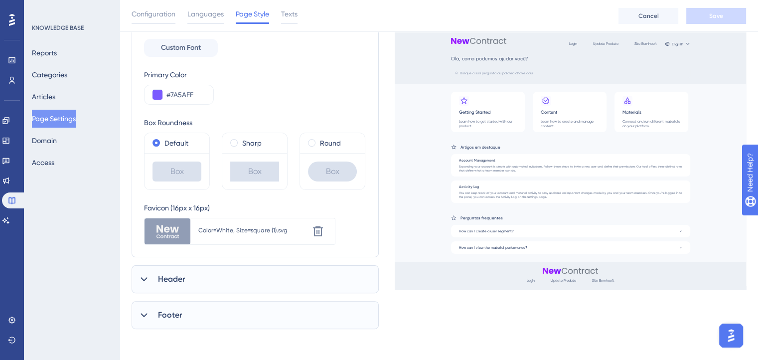  I want to click on span: Page Style, so click(252, 14).